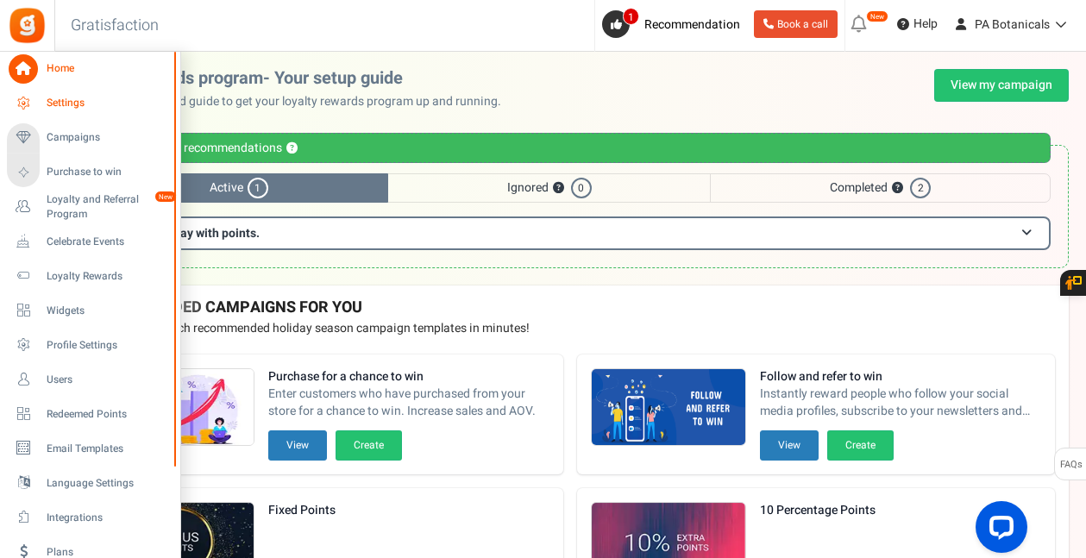 This screenshot has width=1086, height=558. Describe the element at coordinates (293, 79) in the screenshot. I see `h2: Loyalty rewards program- Your setup guide` at that location.